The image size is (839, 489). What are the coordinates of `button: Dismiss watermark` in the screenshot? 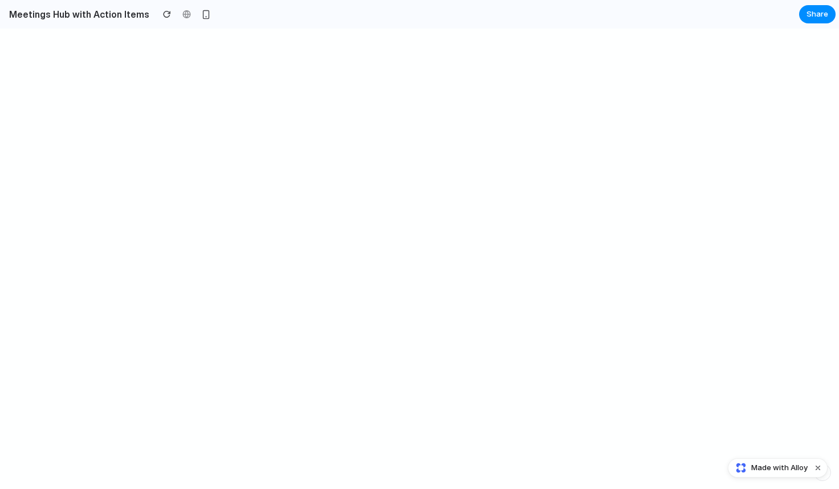 It's located at (818, 468).